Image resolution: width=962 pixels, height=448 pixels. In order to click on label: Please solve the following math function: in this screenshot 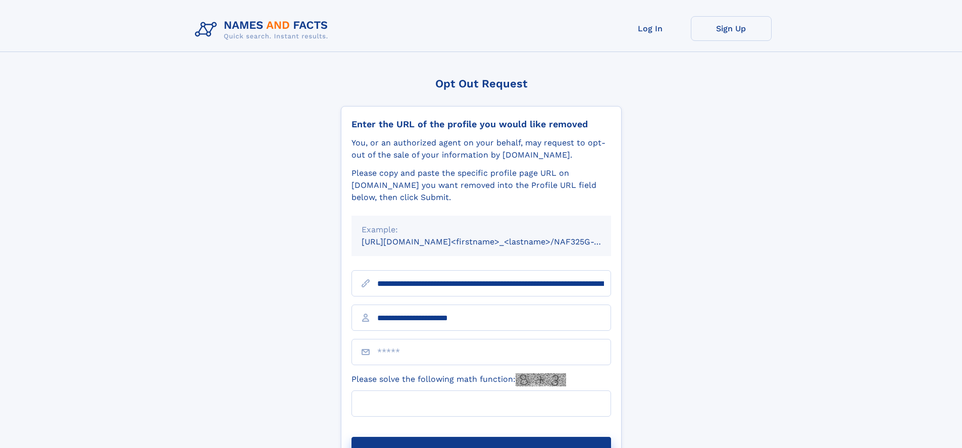, I will do `click(458, 380)`.